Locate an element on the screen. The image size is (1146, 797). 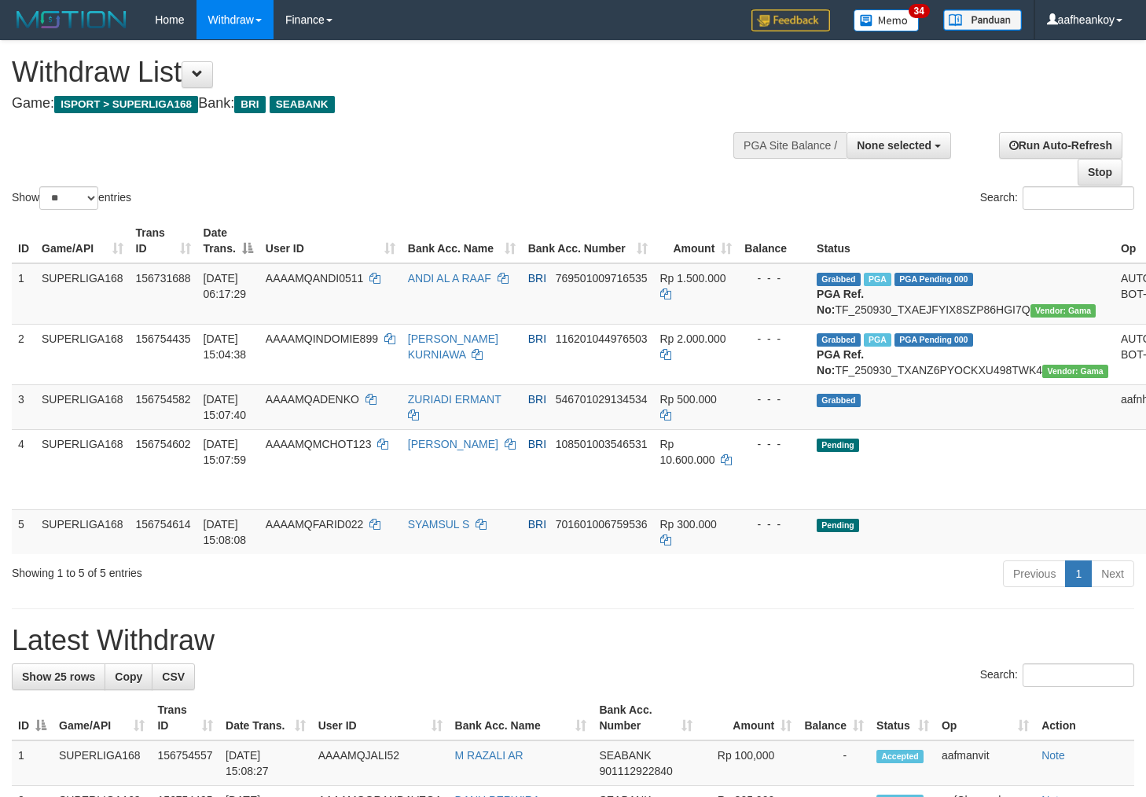
span: Show 25 rows is located at coordinates (58, 677).